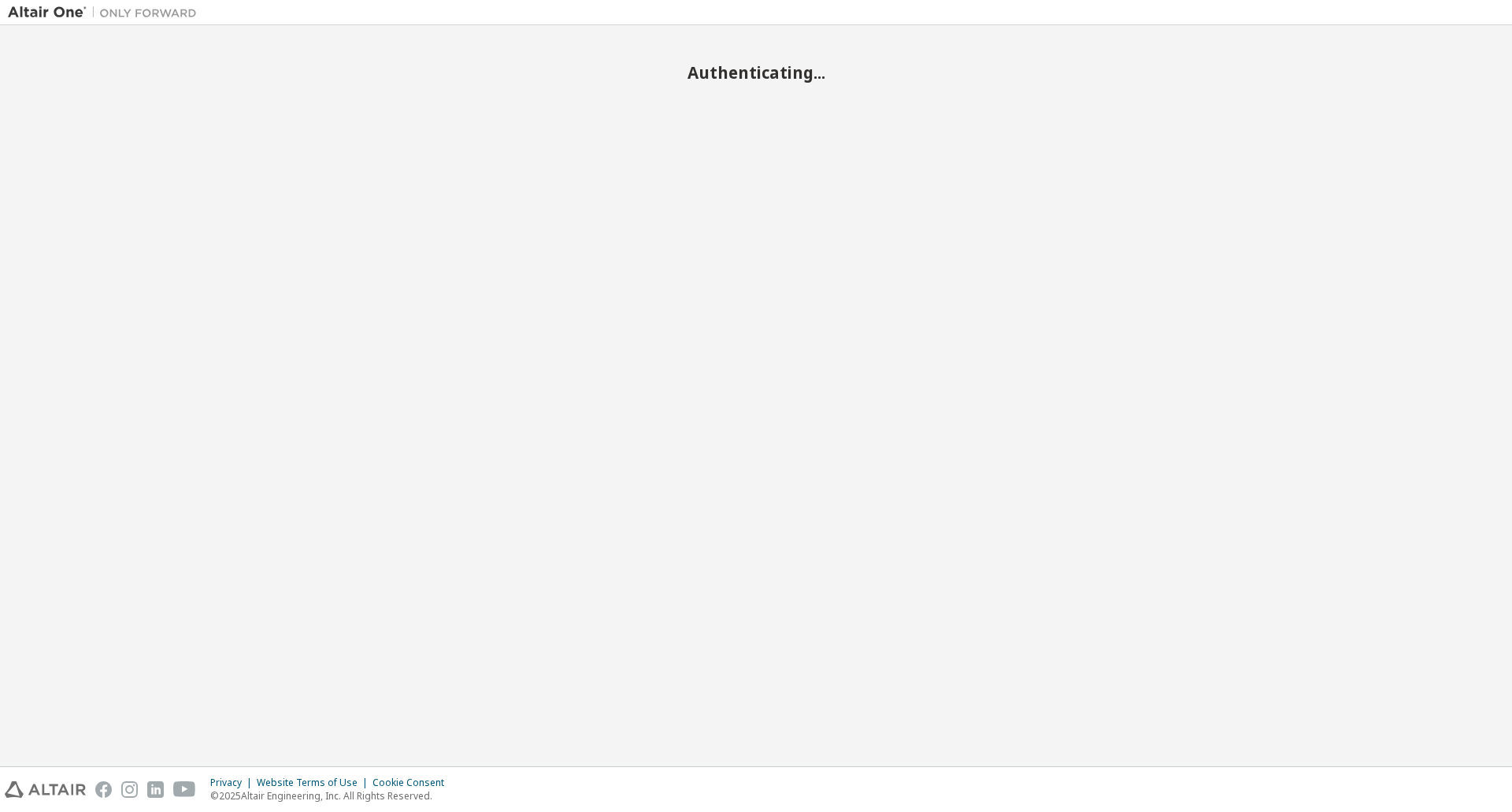 Image resolution: width=1512 pixels, height=812 pixels. I want to click on img: instagram.svg, so click(129, 789).